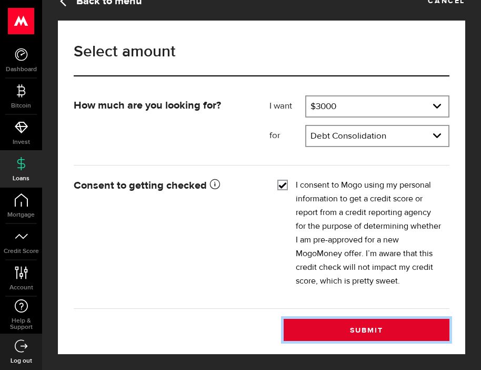 The image size is (481, 370). What do you see at coordinates (262, 52) in the screenshot?
I see `h1: Select amount` at bounding box center [262, 52].